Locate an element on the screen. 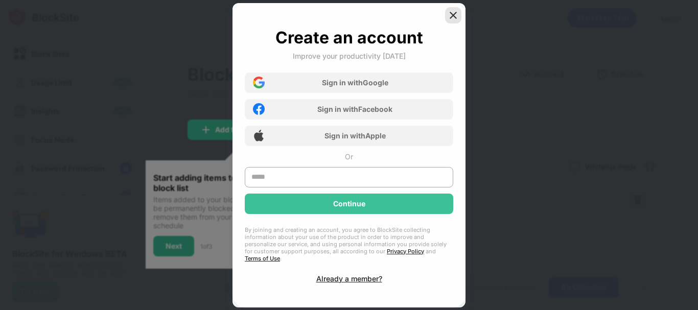  div: Sign in with Google is located at coordinates (355, 82).